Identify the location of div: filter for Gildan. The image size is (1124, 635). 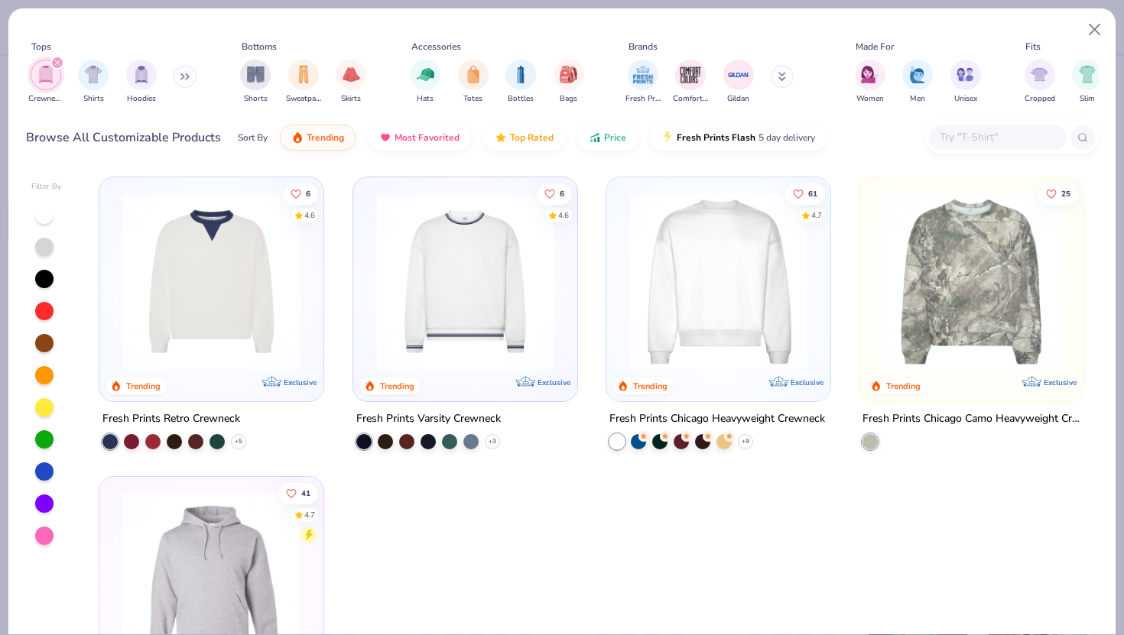
(739, 82).